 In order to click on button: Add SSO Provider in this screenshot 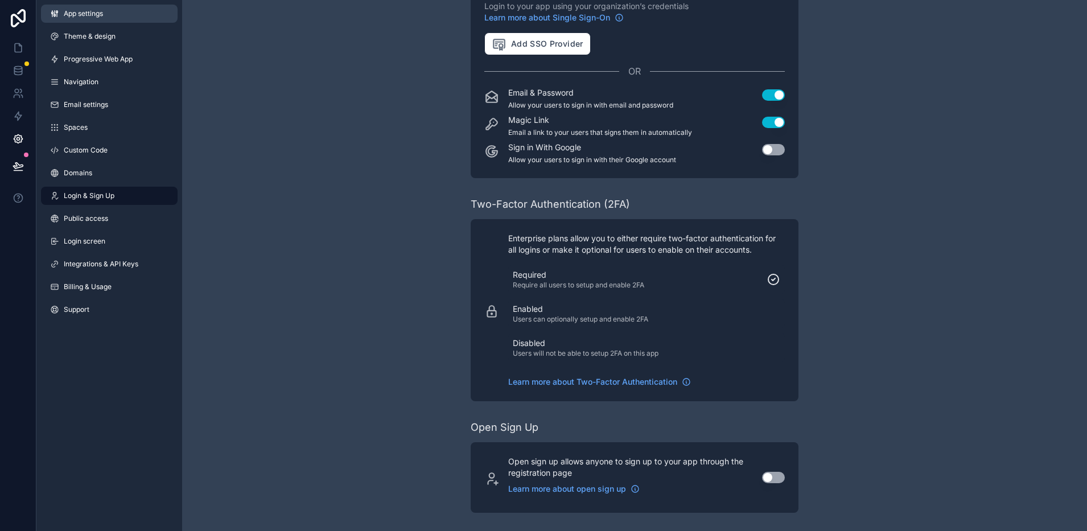, I will do `click(537, 44)`.